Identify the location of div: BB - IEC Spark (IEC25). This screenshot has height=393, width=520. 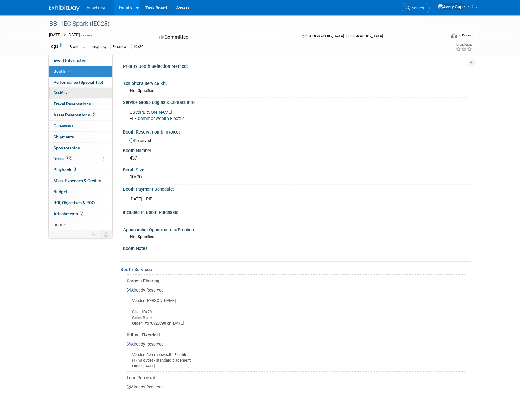
(241, 24).